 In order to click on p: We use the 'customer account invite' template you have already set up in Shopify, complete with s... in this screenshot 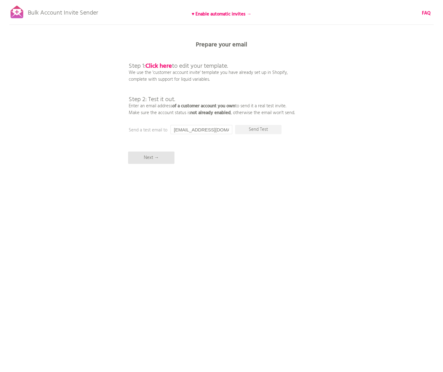, I will do `click(212, 83)`.